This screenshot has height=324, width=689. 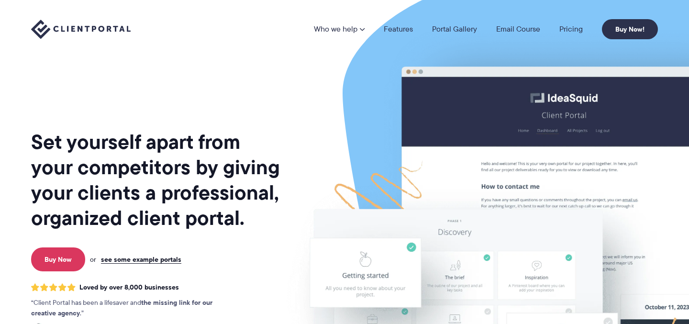 I want to click on strong: the missing link for our creative agency, so click(x=122, y=308).